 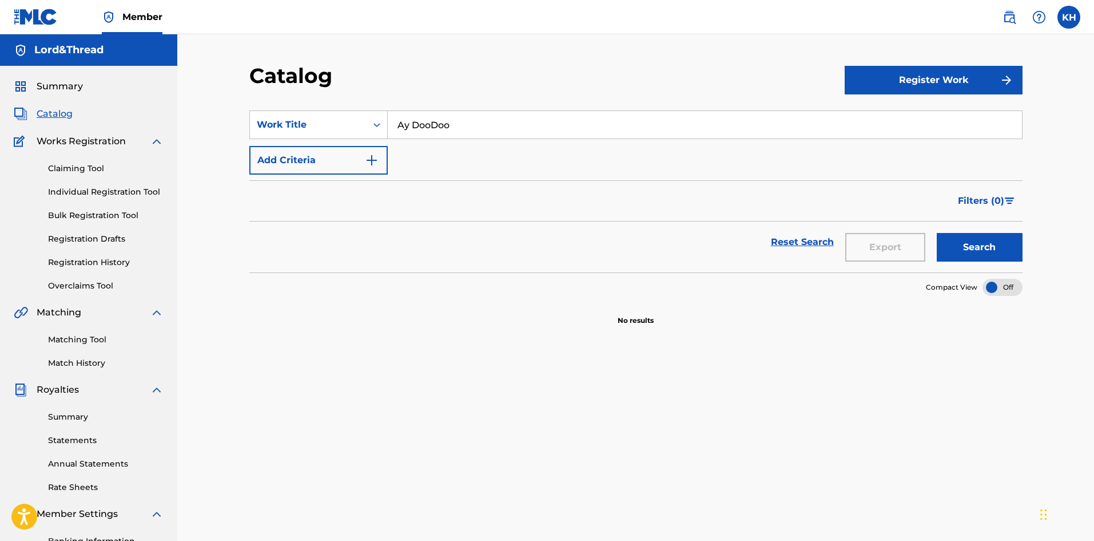 What do you see at coordinates (21, 114) in the screenshot?
I see `img: Catalog` at bounding box center [21, 114].